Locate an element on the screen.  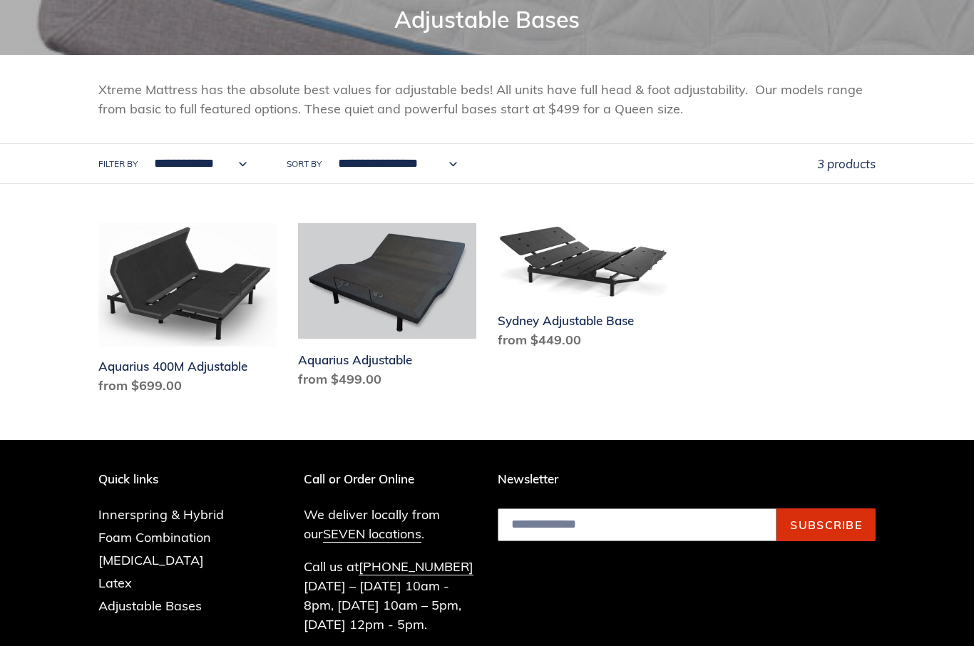
a: Aquarius 400M Adjustable is located at coordinates (187, 312).